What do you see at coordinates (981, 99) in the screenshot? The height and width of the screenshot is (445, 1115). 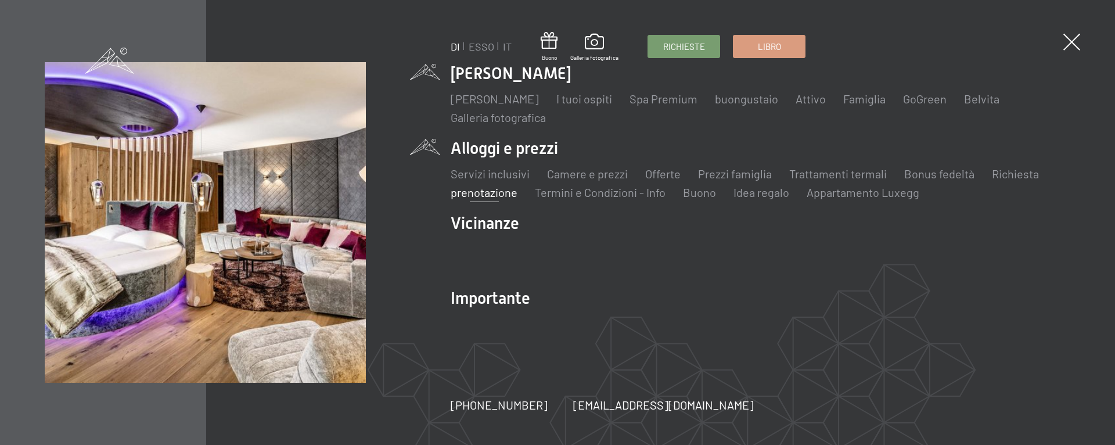 I see `a: Belvita` at bounding box center [981, 99].